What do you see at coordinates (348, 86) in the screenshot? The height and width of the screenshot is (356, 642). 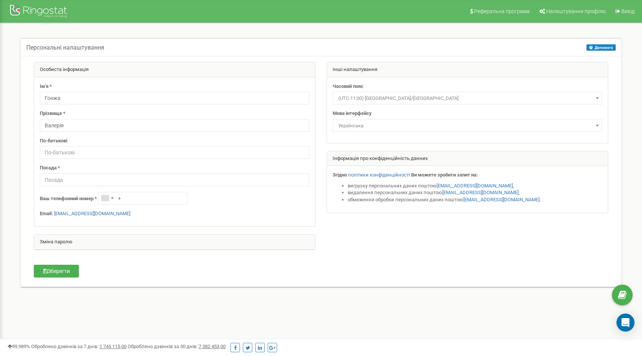 I see `label: Часовий пояс` at bounding box center [348, 86].